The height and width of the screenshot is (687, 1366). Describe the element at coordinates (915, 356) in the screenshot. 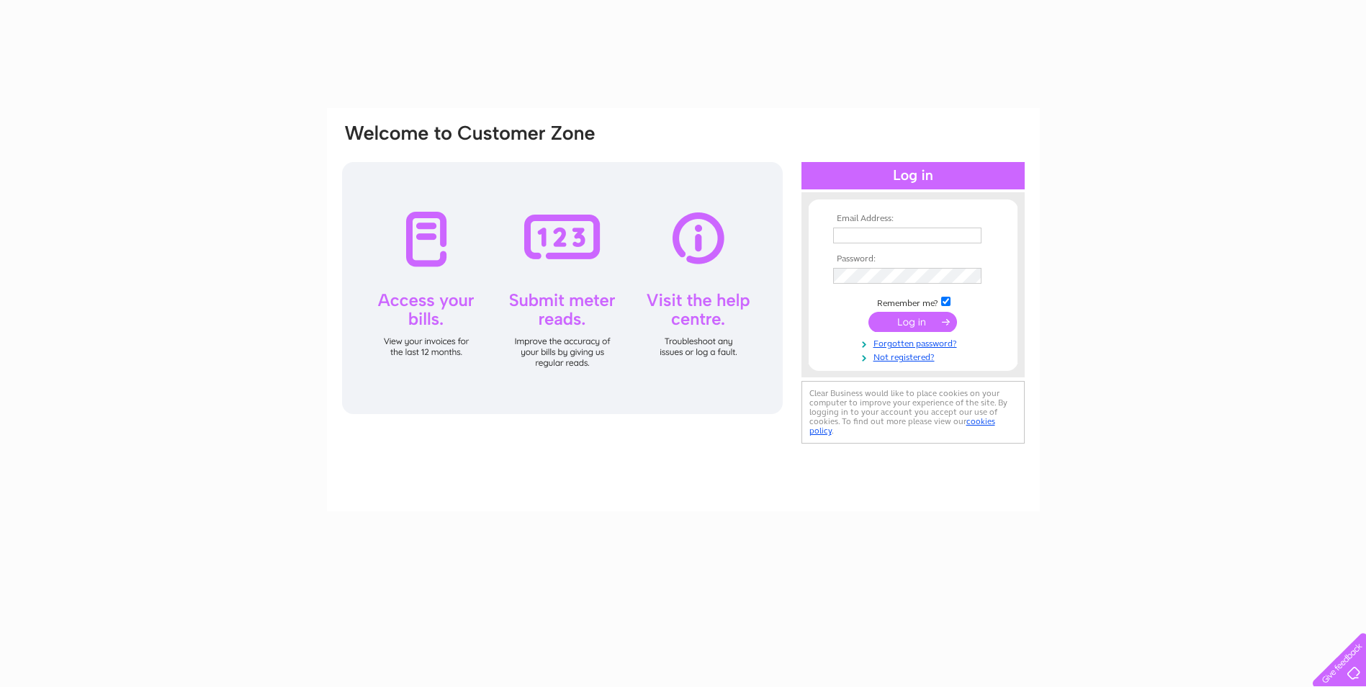

I see `a: Not registered?` at that location.